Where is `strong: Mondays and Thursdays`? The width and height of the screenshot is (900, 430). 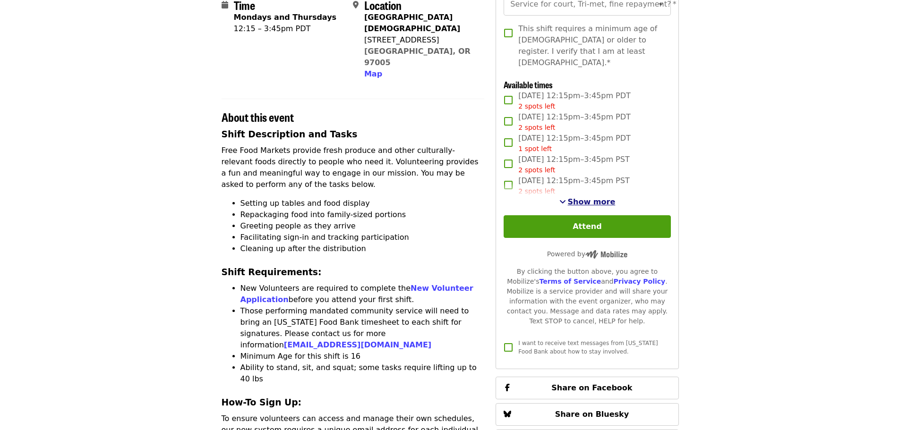
strong: Mondays and Thursdays is located at coordinates (285, 17).